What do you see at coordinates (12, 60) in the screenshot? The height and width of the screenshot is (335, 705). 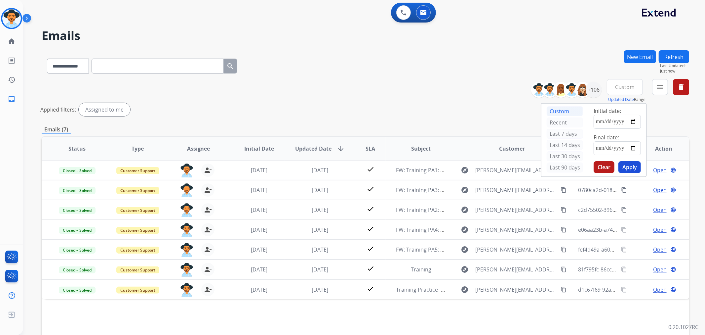 I see `mat-icon: list_alt` at bounding box center [12, 60].